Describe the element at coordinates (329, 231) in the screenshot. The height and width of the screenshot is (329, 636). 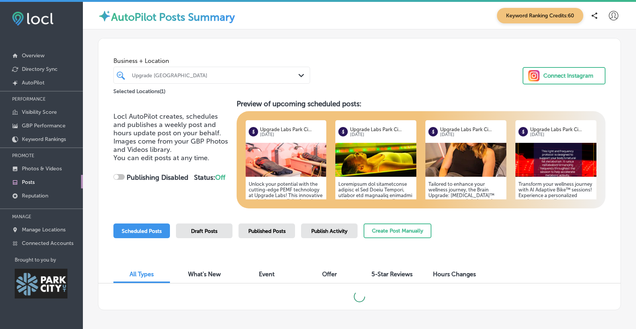
I see `span: Publish Activity` at that location.